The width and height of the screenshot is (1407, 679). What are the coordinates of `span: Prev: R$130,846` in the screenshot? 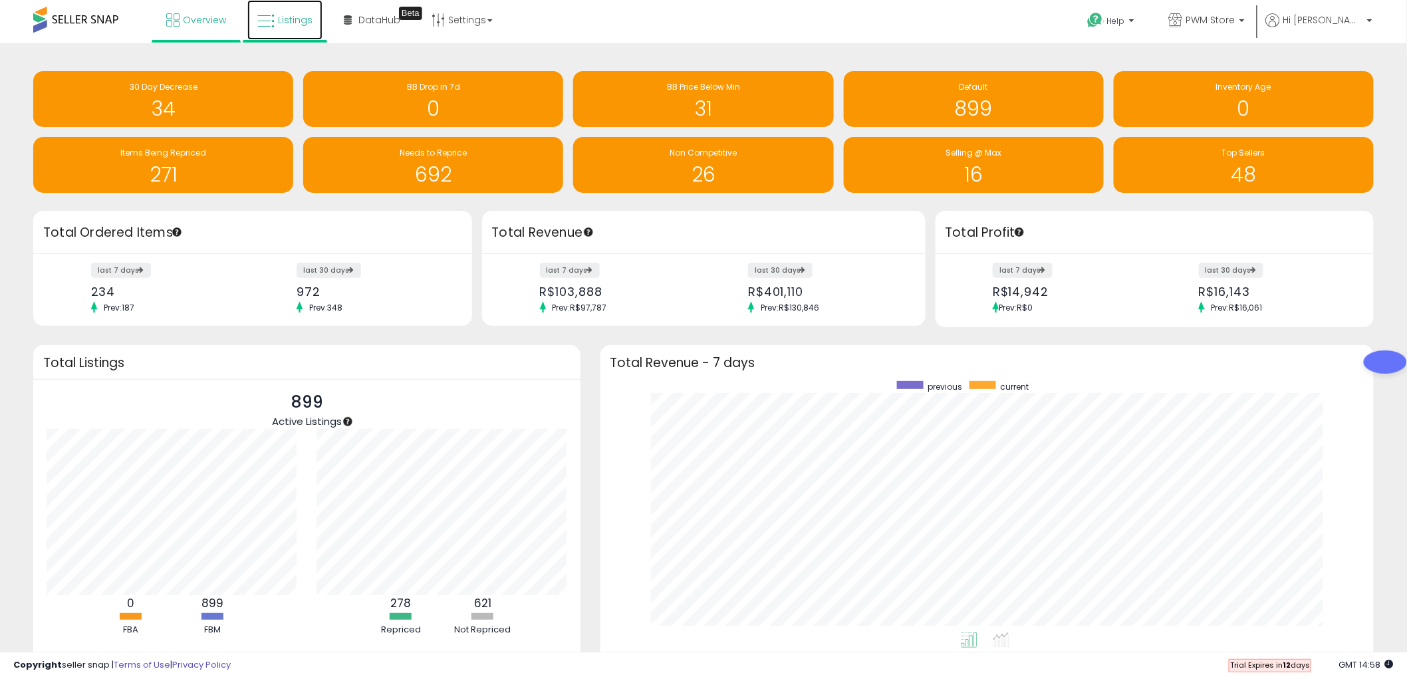 It's located at (790, 307).